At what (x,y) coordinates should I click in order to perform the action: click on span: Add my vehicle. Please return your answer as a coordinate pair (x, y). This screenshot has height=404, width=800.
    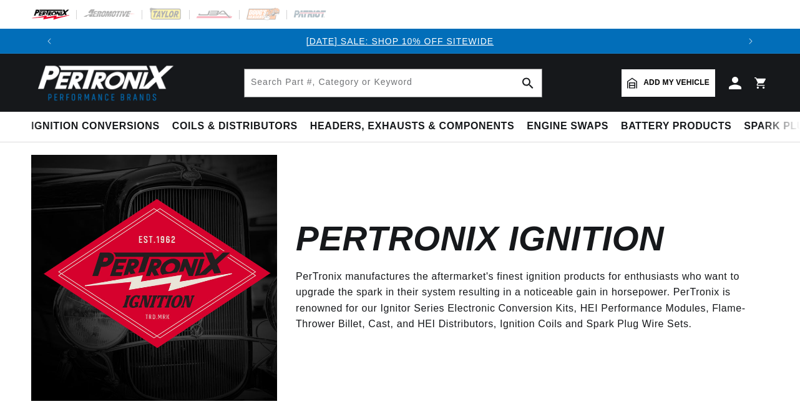
    Looking at the image, I should click on (676, 82).